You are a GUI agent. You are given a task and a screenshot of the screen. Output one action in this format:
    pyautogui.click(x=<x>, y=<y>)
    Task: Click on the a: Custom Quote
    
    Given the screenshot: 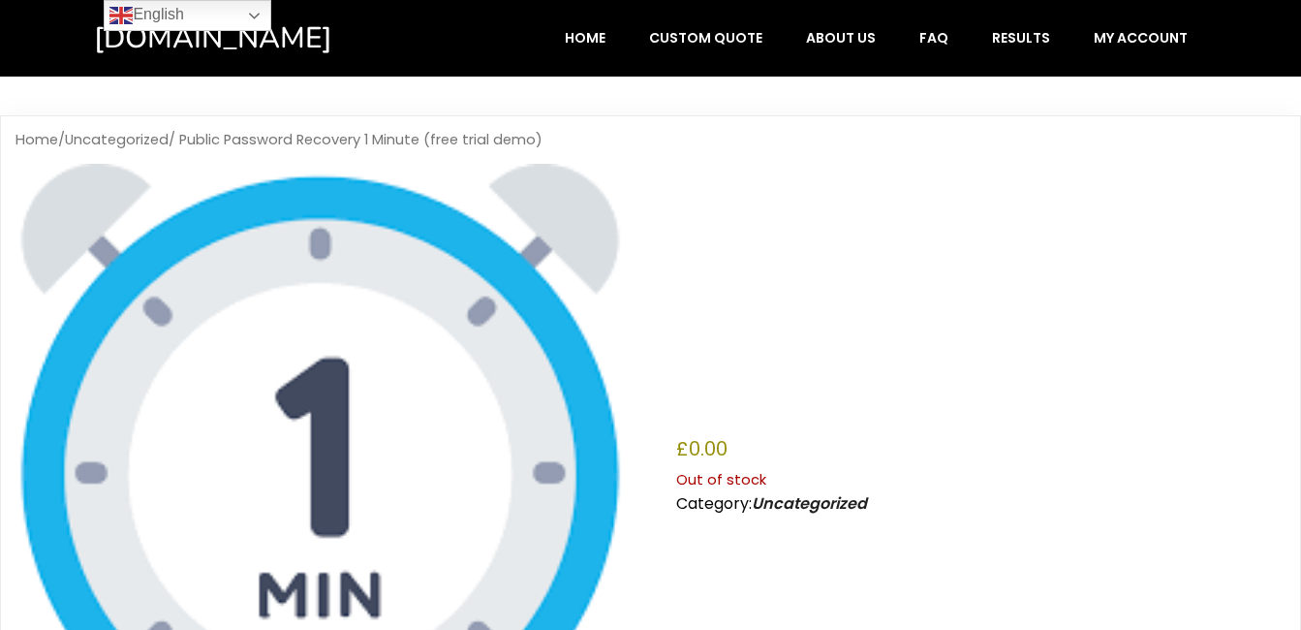 What is the action you would take?
    pyautogui.click(x=705, y=38)
    